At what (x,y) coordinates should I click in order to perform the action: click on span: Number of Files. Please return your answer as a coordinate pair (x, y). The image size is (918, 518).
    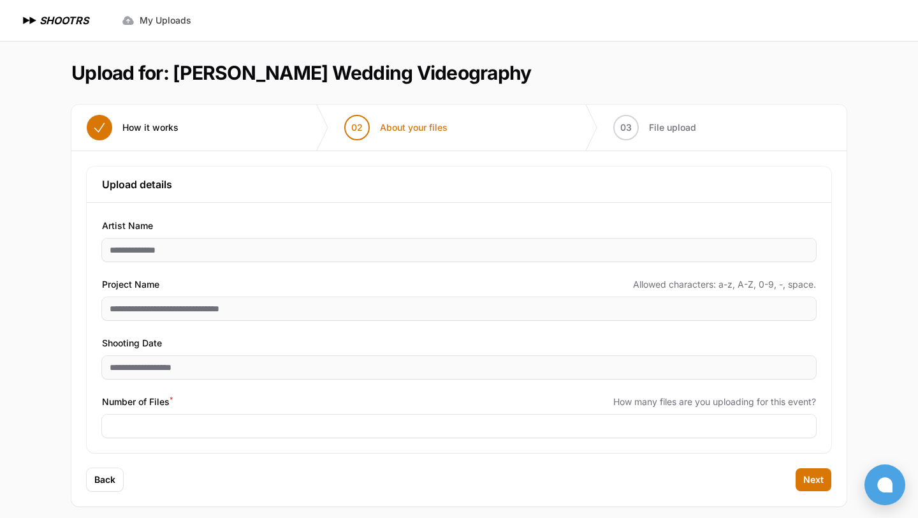
    Looking at the image, I should click on (137, 402).